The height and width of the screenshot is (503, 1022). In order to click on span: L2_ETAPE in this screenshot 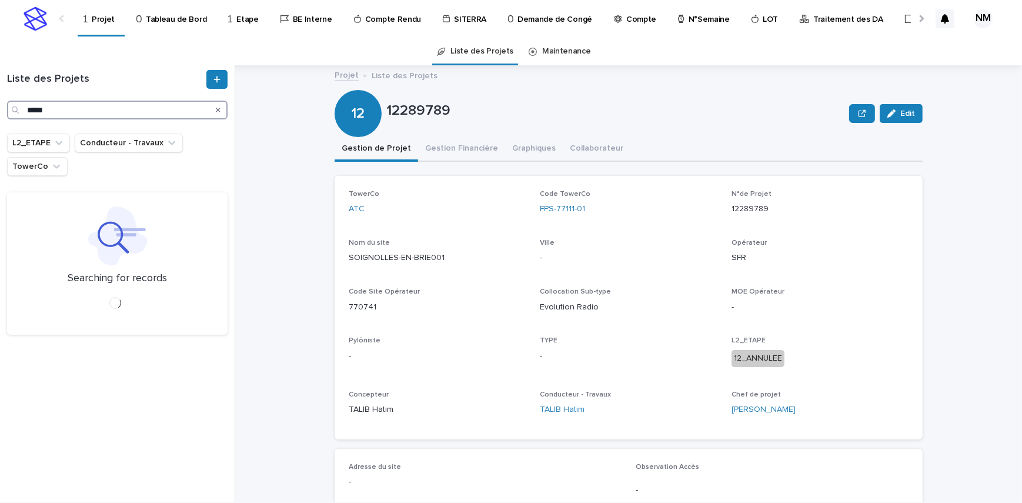, I will do `click(748, 340)`.